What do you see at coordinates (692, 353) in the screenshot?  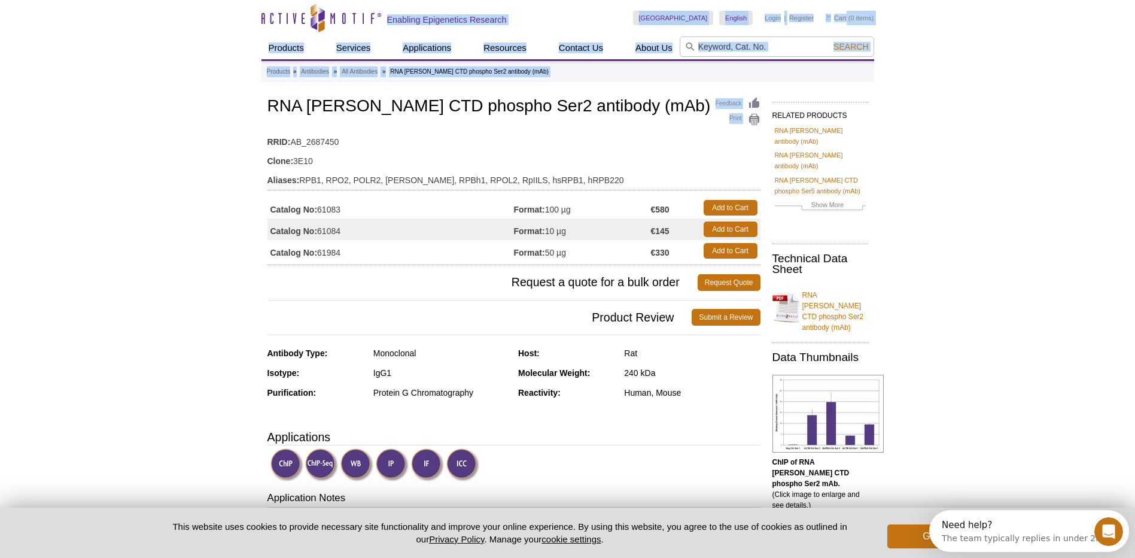 I see `div: Rat` at bounding box center [692, 353].